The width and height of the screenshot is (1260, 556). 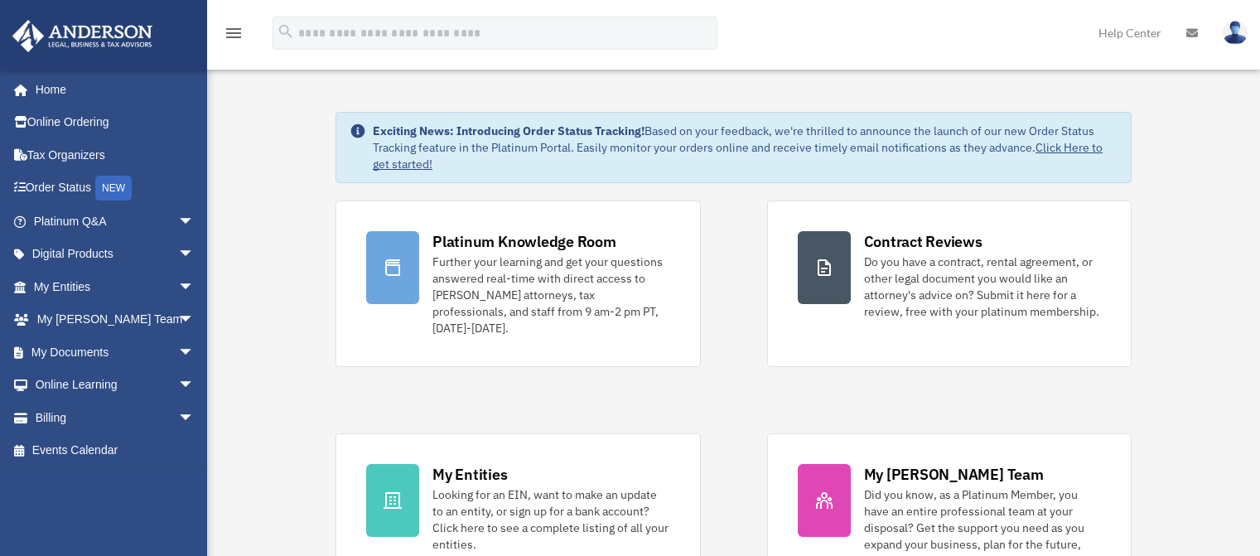 What do you see at coordinates (982, 287) in the screenshot?
I see `div: Do you have a contract, rental agreement, or other legal document you would like an attorney's ad...` at bounding box center [982, 287].